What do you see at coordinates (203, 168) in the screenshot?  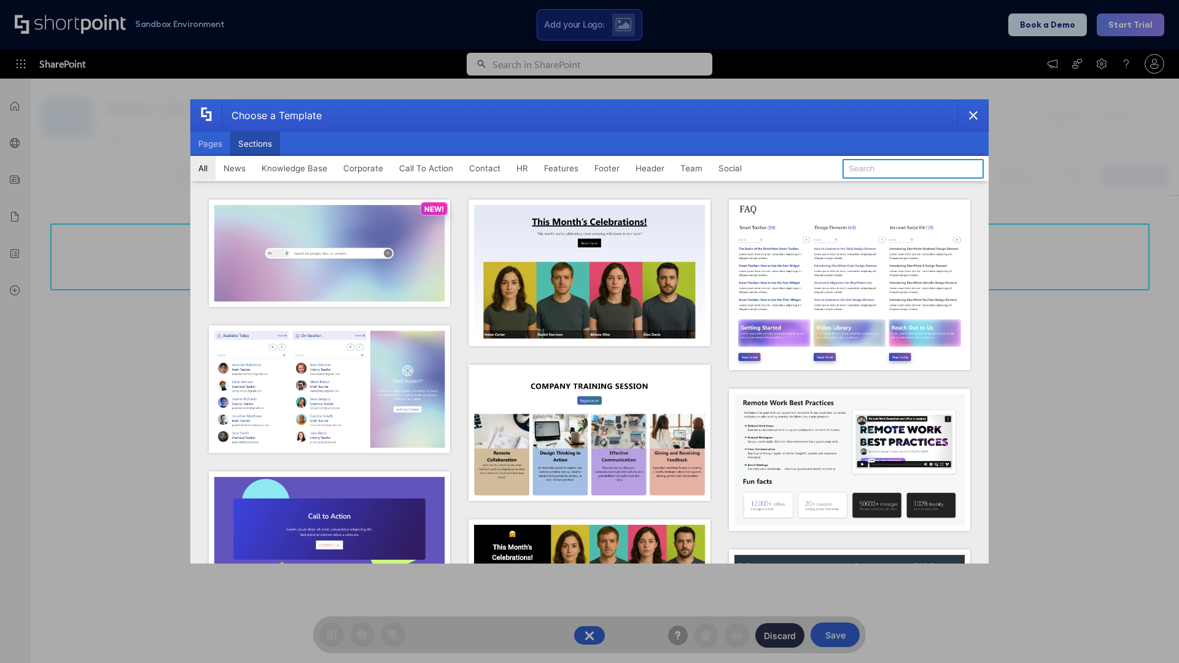 I see `button: All` at bounding box center [203, 168].